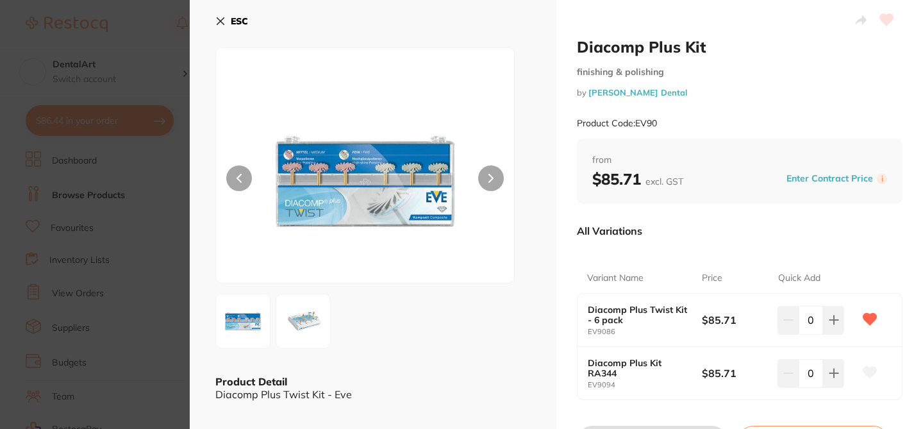 The width and height of the screenshot is (923, 429). I want to click on b: ESC, so click(239, 21).